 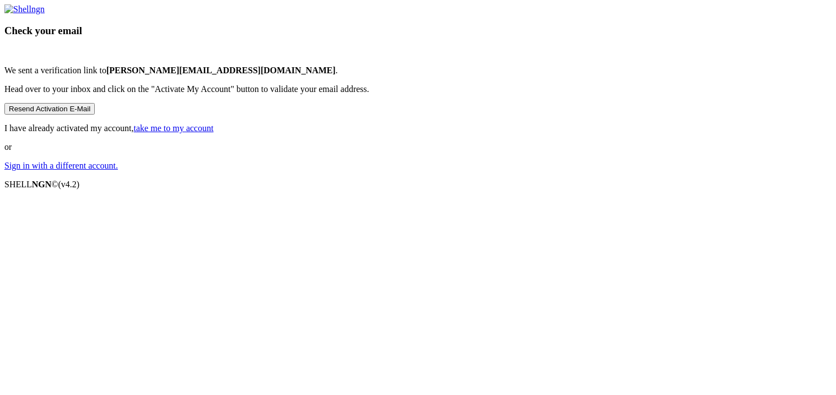 I want to click on span: 4.2.0, so click(x=69, y=184).